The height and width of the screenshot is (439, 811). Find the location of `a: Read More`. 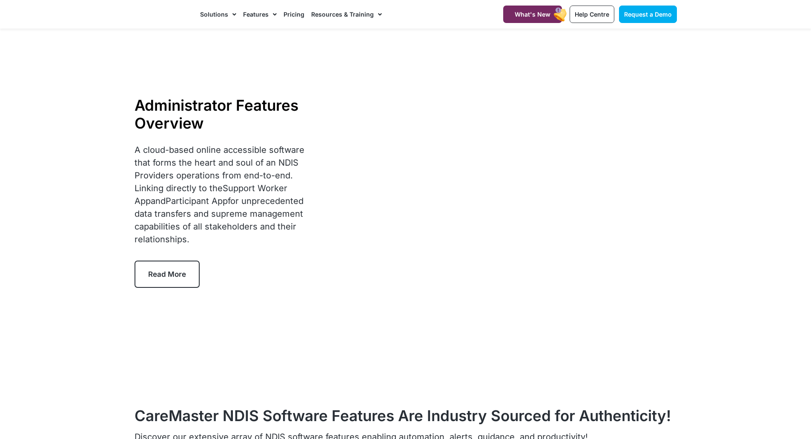

a: Read More is located at coordinates (167, 274).